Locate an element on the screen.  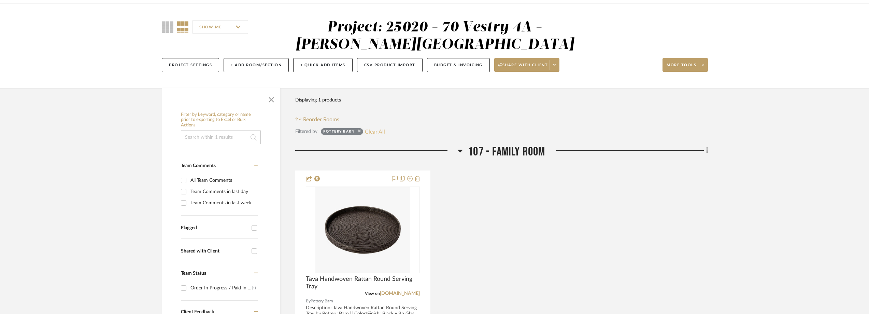
div: Pottery Barn is located at coordinates (339, 132).